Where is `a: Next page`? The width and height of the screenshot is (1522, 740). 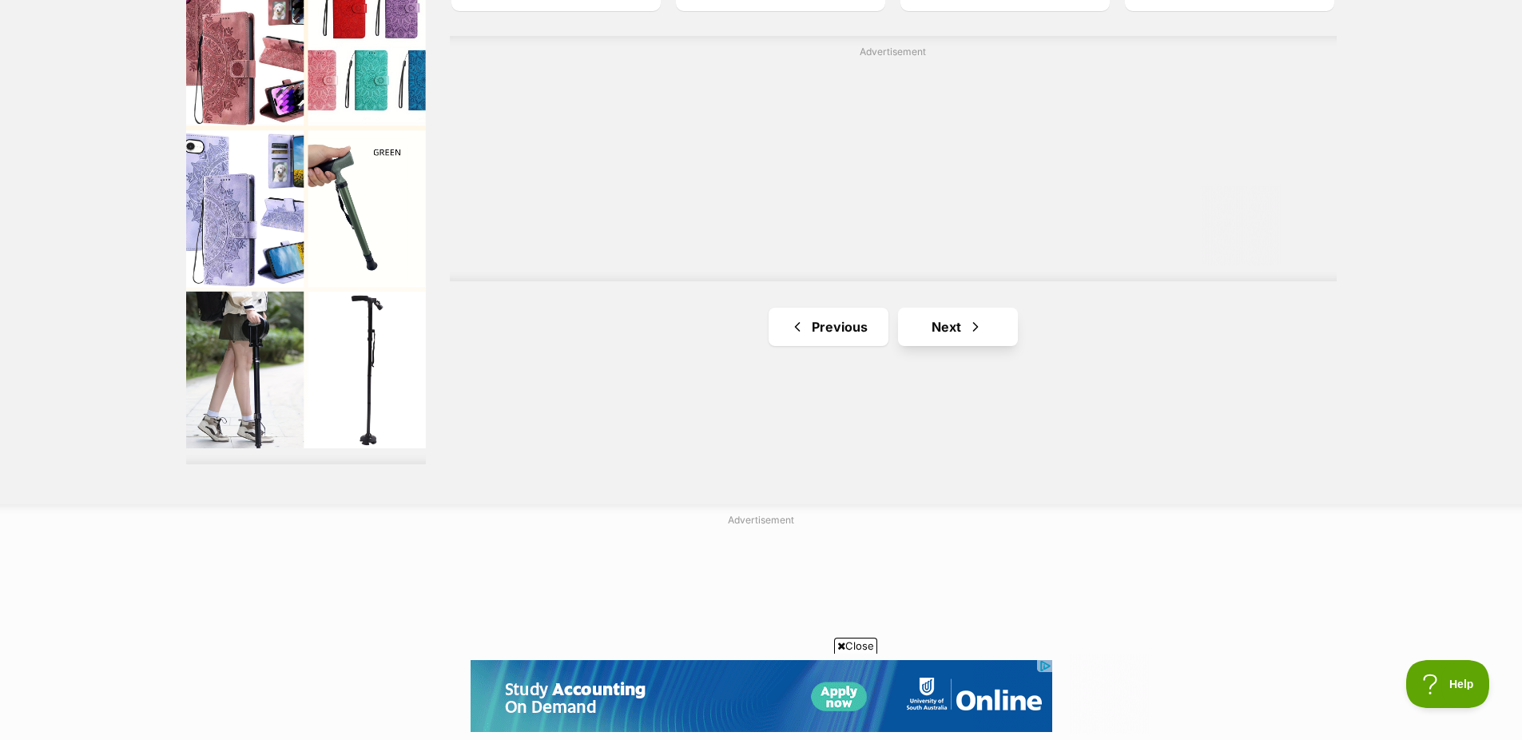
a: Next page is located at coordinates (958, 327).